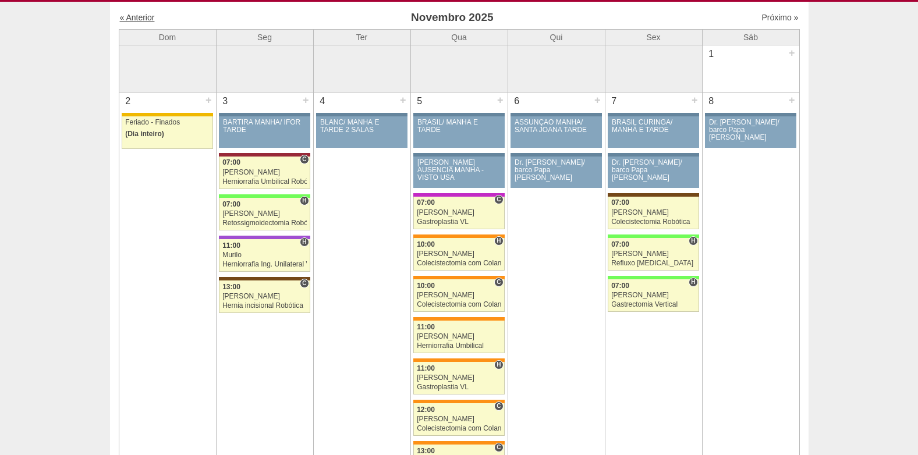 The width and height of the screenshot is (918, 455). What do you see at coordinates (362, 132) in the screenshot?
I see `a: BLANC/ MANHÃ E TARDE 2 SALAS` at bounding box center [362, 132].